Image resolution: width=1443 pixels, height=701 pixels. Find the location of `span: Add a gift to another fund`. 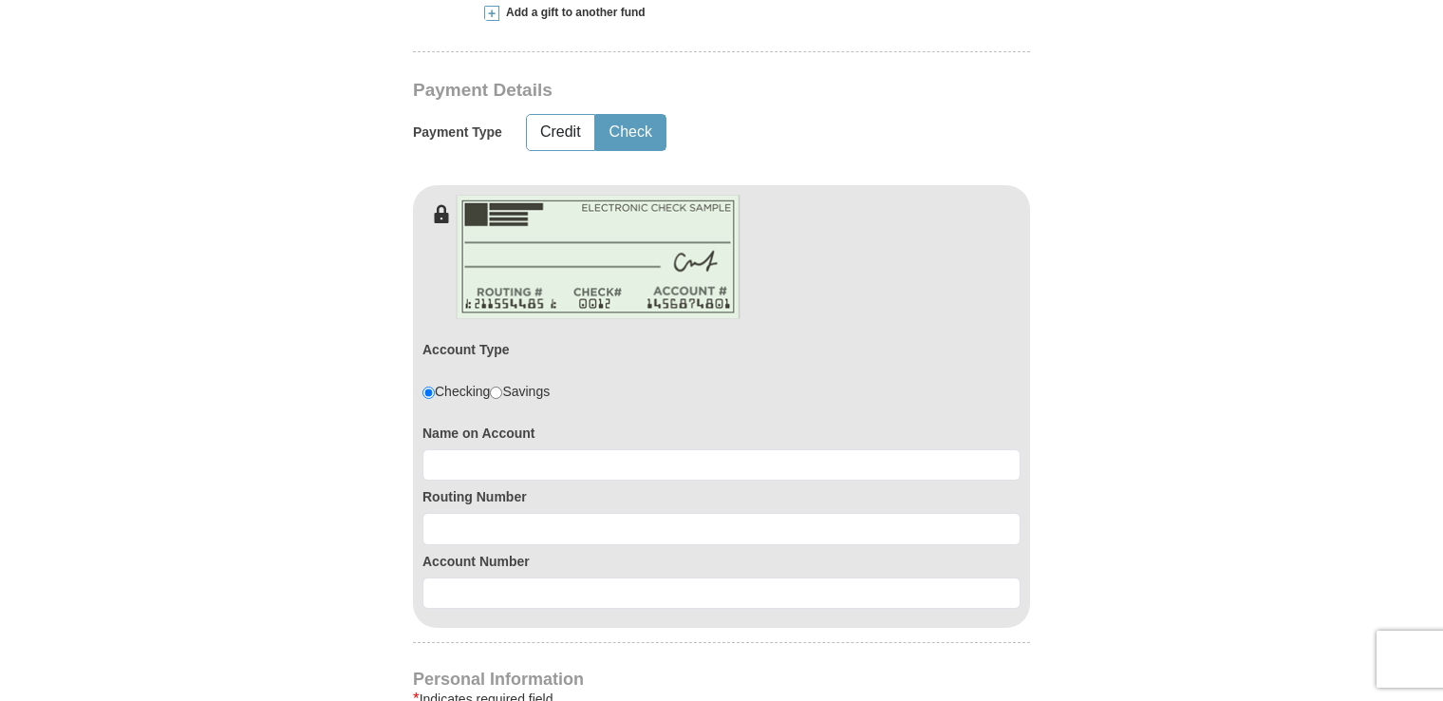

span: Add a gift to another fund is located at coordinates (572, 12).